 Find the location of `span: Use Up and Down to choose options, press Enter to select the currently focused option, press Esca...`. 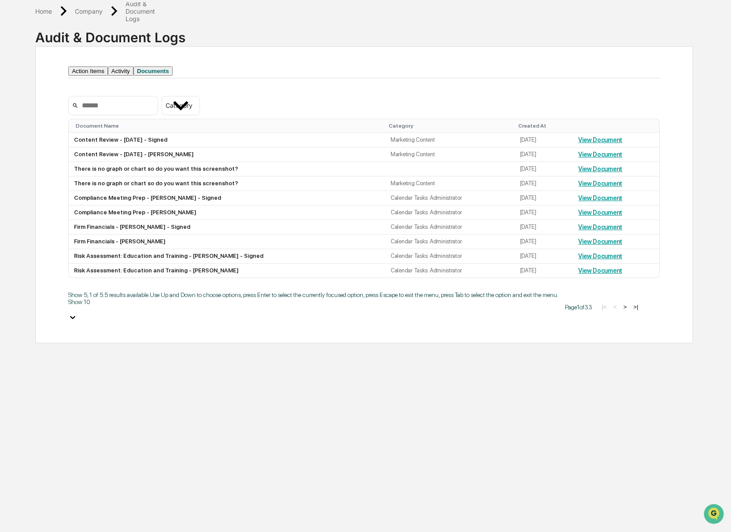

span: Use Up and Down to choose options, press Enter to select the currently focused option, press Esca... is located at coordinates (354, 295).